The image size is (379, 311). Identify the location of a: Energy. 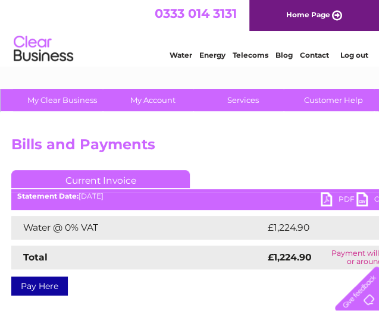
(212, 55).